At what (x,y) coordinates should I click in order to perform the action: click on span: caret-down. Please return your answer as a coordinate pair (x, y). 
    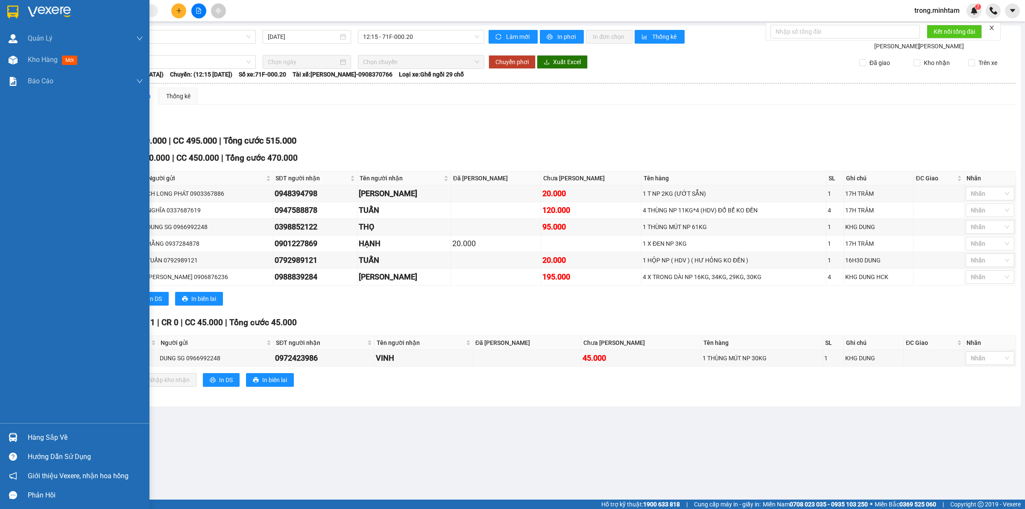
    Looking at the image, I should click on (1013, 11).